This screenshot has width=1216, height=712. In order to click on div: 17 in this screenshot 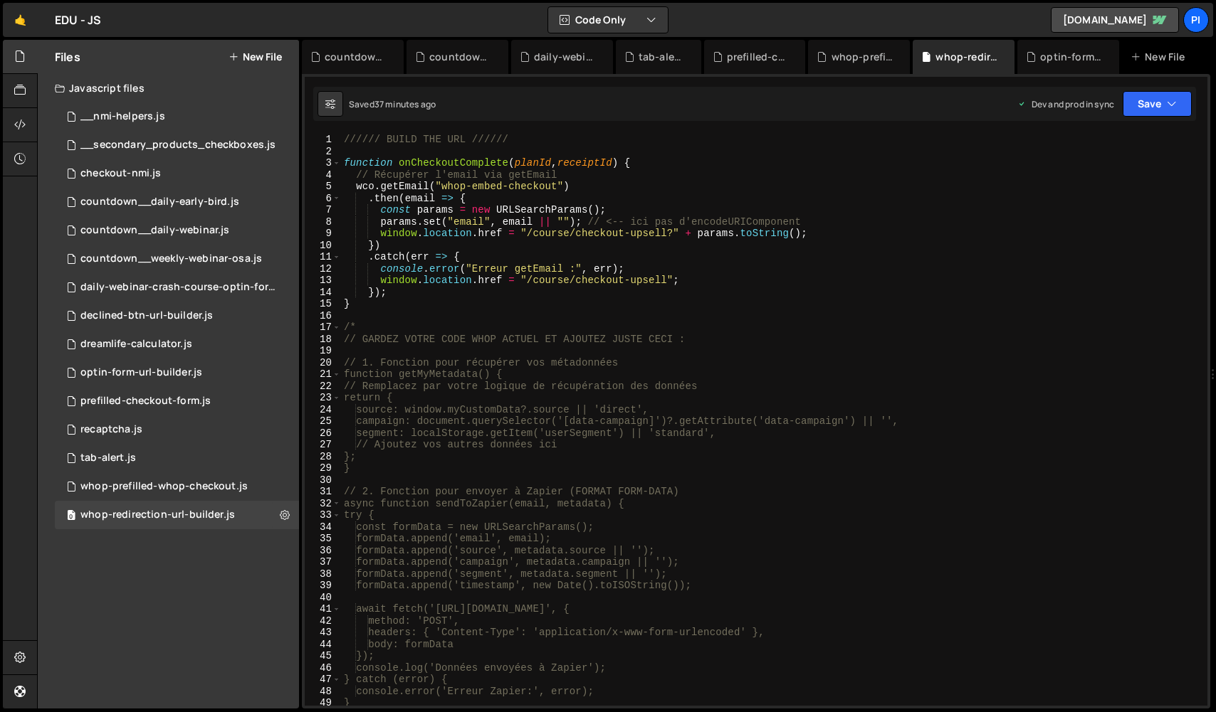, I will do `click(322, 327)`.